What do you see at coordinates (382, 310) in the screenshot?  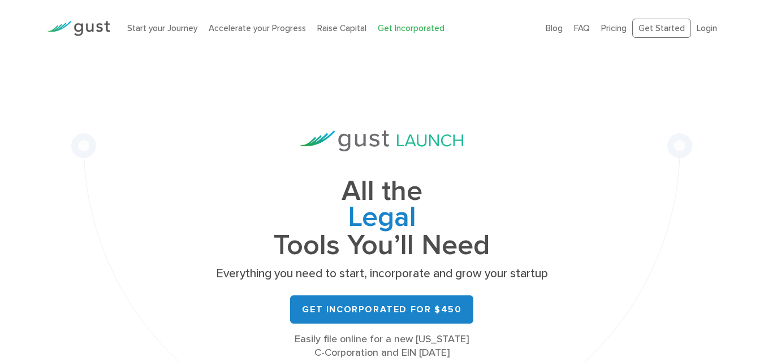 I see `a: Get Incorporated for $450` at bounding box center [382, 310].